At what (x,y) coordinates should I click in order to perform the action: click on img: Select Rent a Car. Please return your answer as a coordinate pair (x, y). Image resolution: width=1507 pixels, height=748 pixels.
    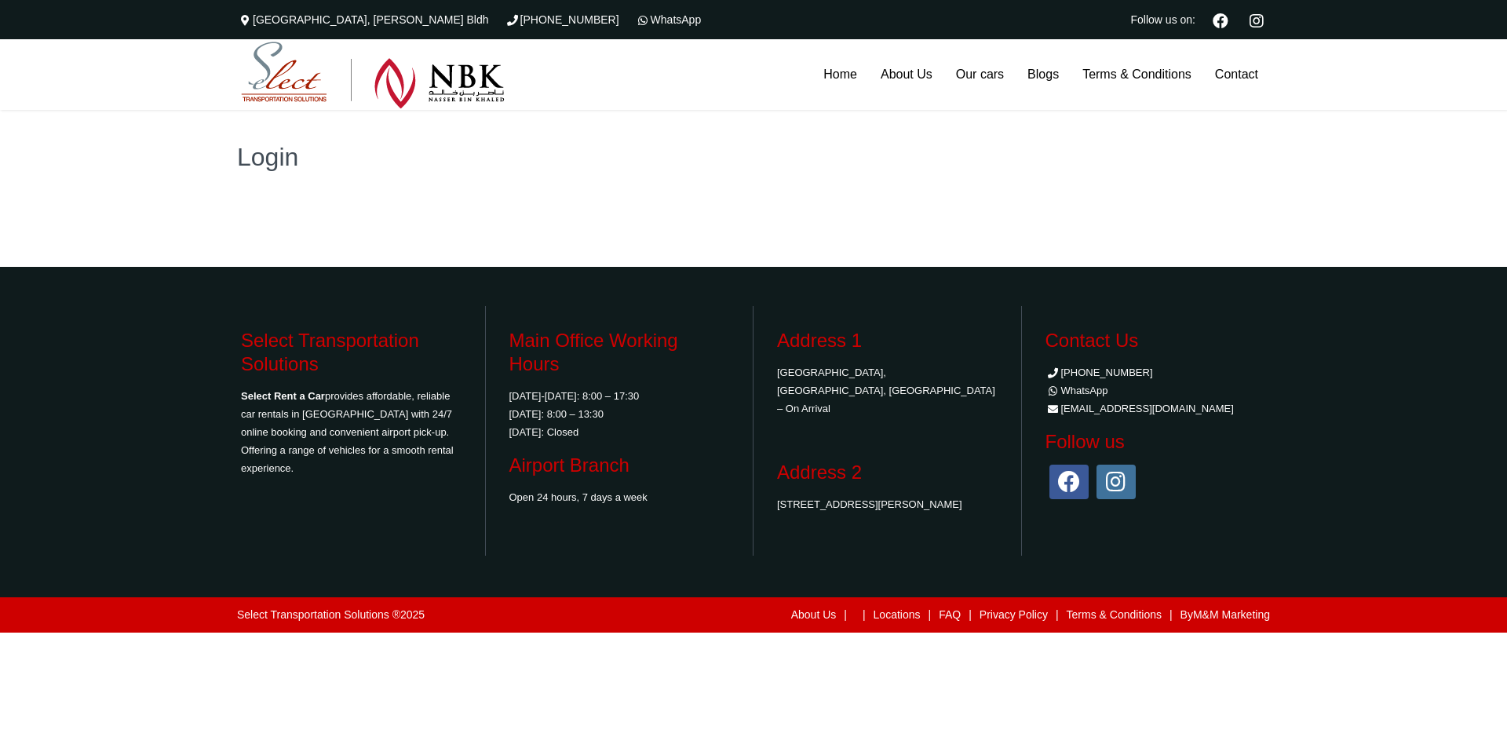
    Looking at the image, I should click on (373, 75).